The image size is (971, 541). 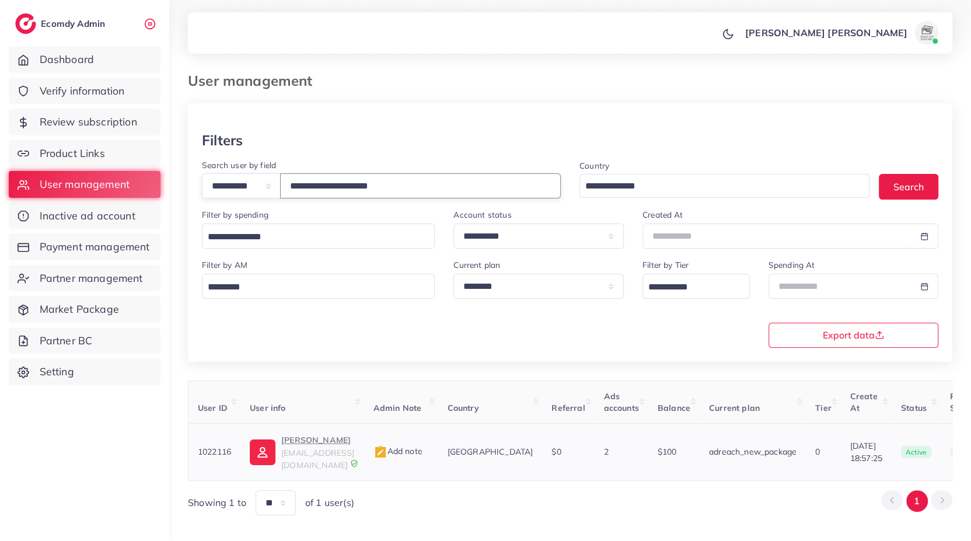 What do you see at coordinates (254, 80) in the screenshot?
I see `h3: User management` at bounding box center [254, 80].